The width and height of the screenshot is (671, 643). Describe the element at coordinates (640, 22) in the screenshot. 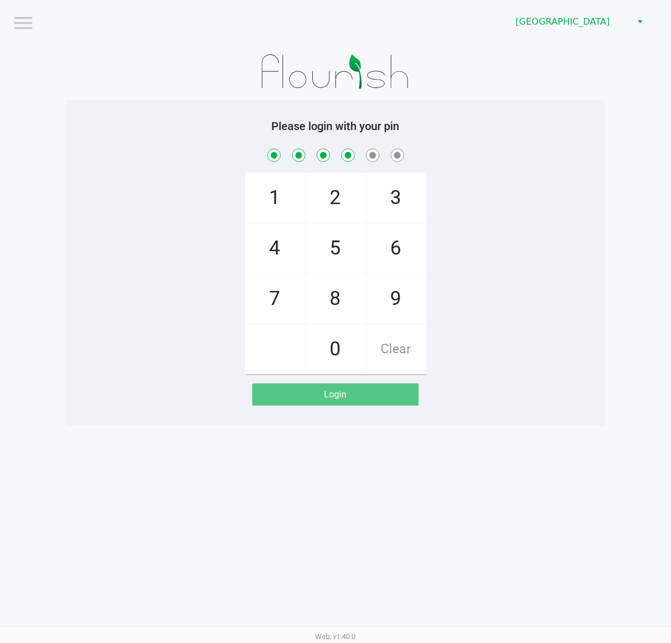

I see `button: Select` at that location.